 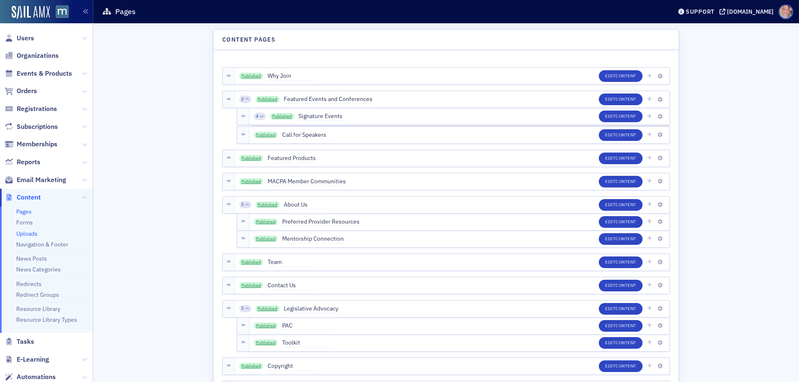 What do you see at coordinates (31, 12) in the screenshot?
I see `a: SailAMX` at bounding box center [31, 12].